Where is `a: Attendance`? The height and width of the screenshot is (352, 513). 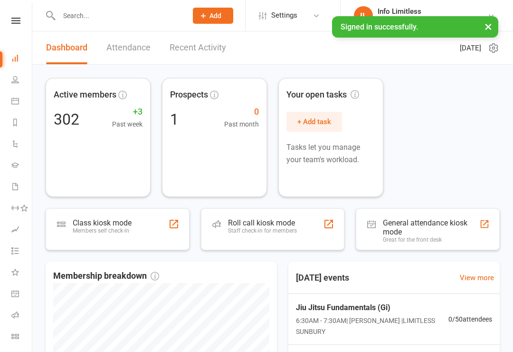 a: Attendance is located at coordinates (128, 48).